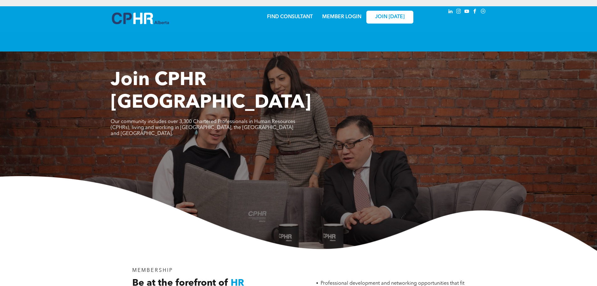 This screenshot has width=597, height=286. What do you see at coordinates (342, 17) in the screenshot?
I see `a: MEMBER LOGIN` at bounding box center [342, 17].